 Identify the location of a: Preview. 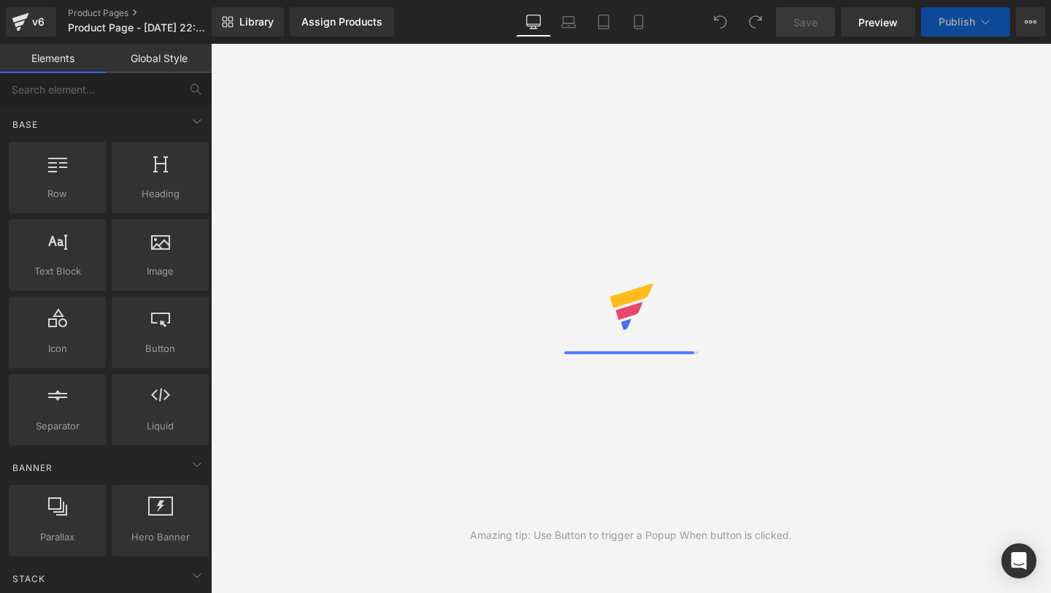
(878, 22).